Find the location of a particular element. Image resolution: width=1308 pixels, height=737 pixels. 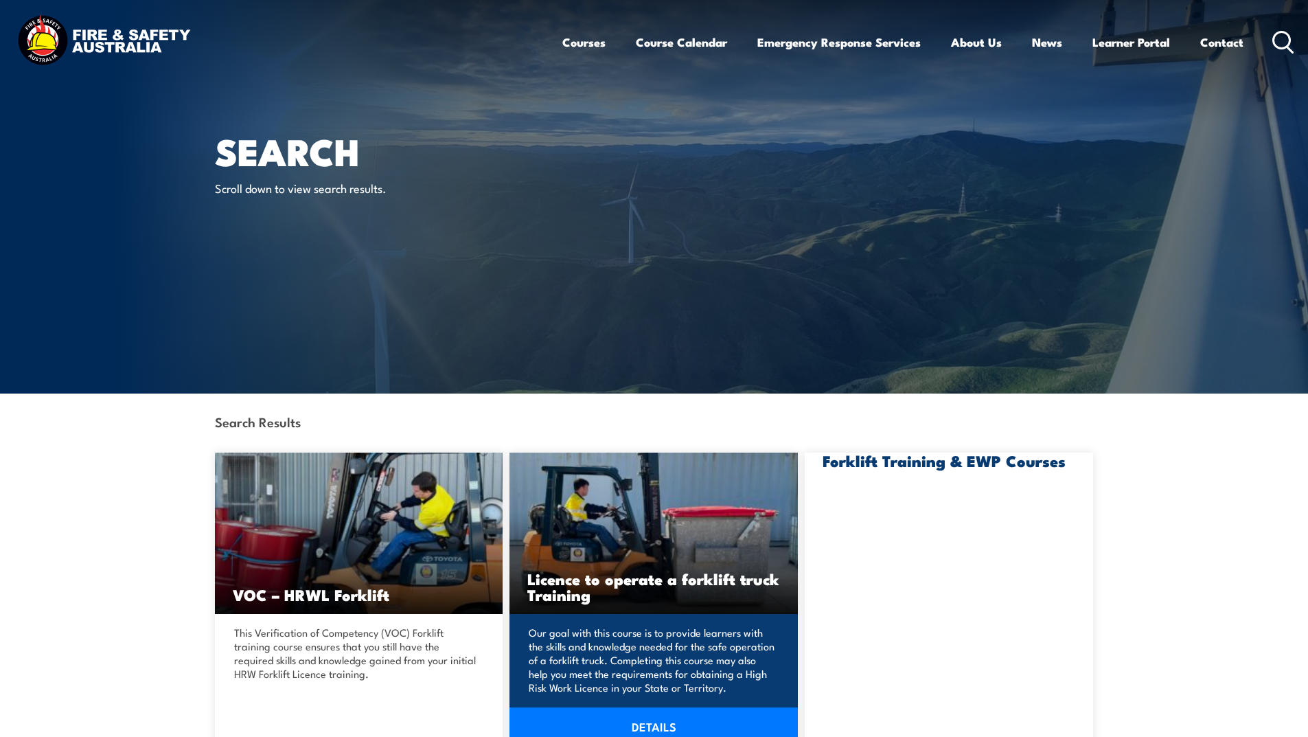

a: Learner Portal is located at coordinates (1131, 42).